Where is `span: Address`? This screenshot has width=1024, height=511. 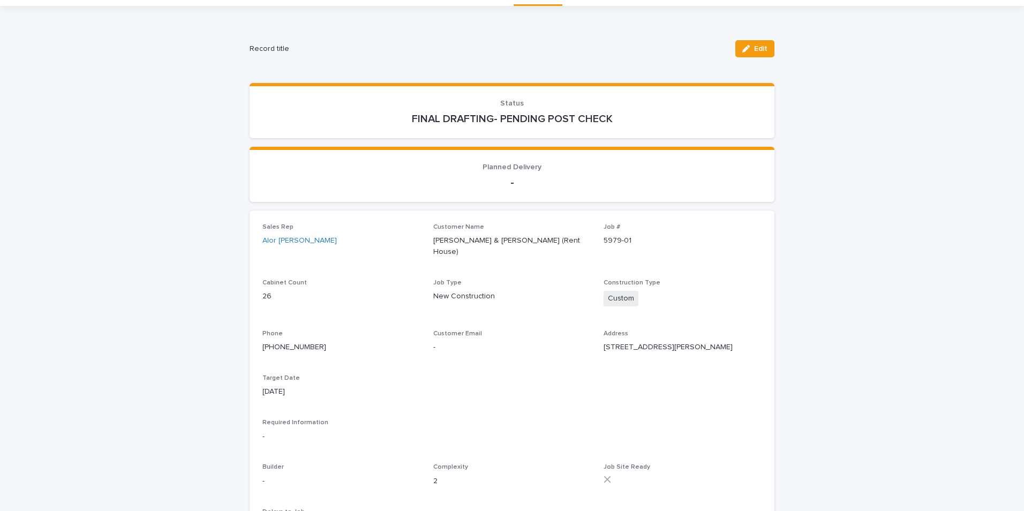
span: Address is located at coordinates (616, 334).